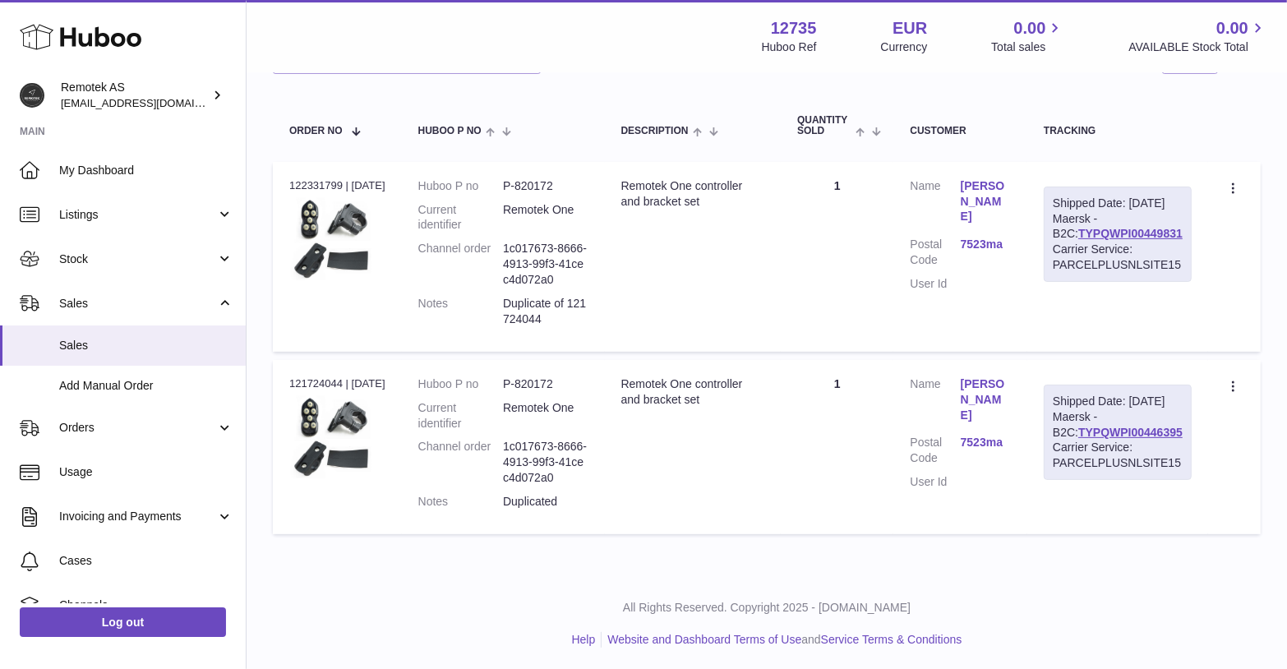  Describe the element at coordinates (1027, 47) in the screenshot. I see `span: Total sales` at that location.